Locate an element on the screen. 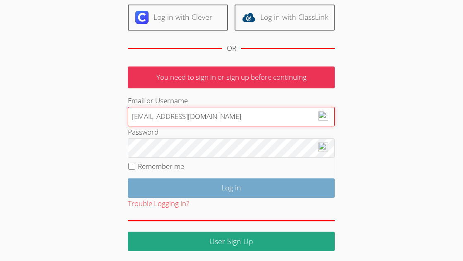 The image size is (463, 261). p: You need to sign in or sign up before continuing is located at coordinates (231, 77).